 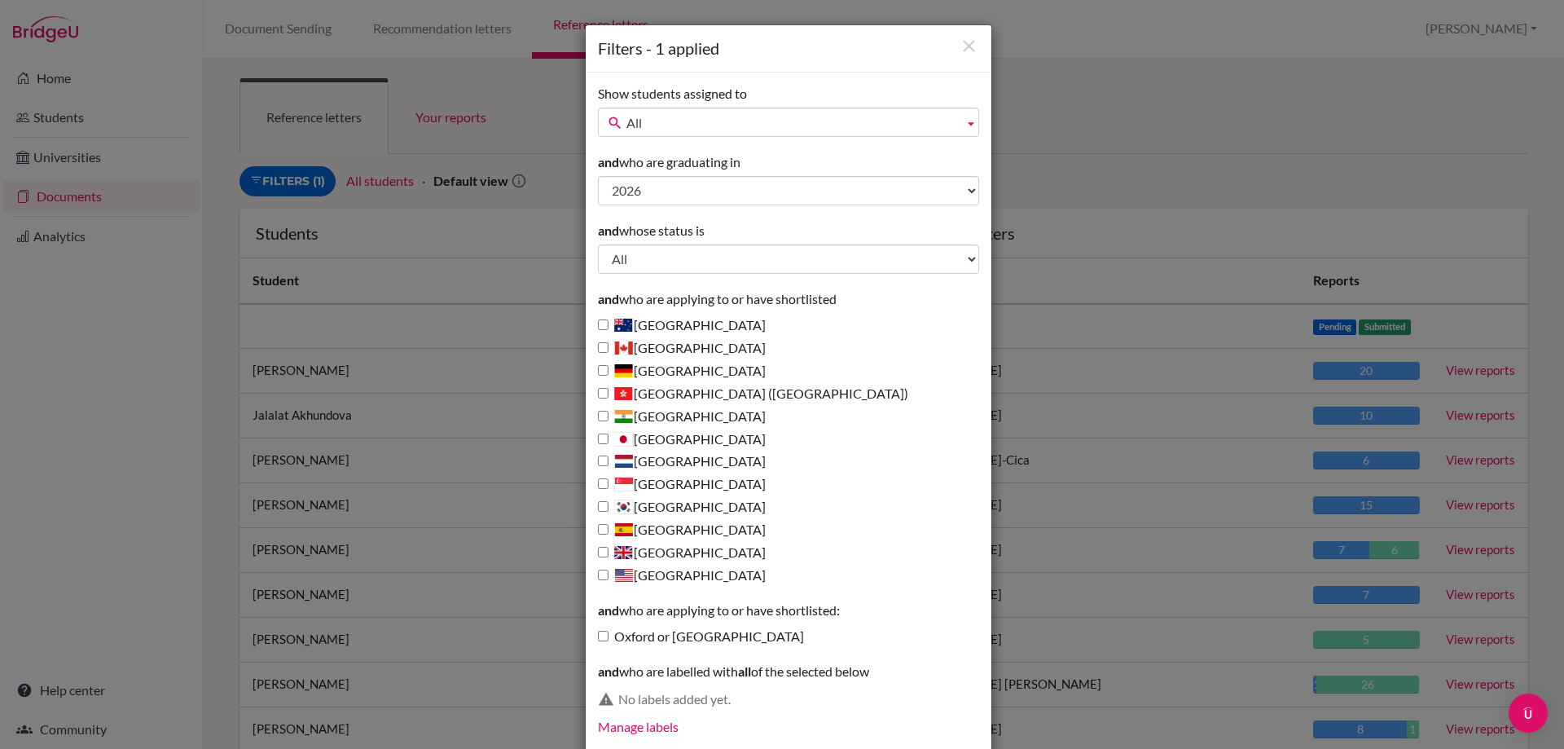 I want to click on span: Canada, so click(x=624, y=348).